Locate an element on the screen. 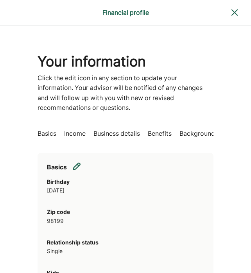  p: Click the edit icon in any section to update your information. Your advisor will be notified of a... is located at coordinates (126, 93).